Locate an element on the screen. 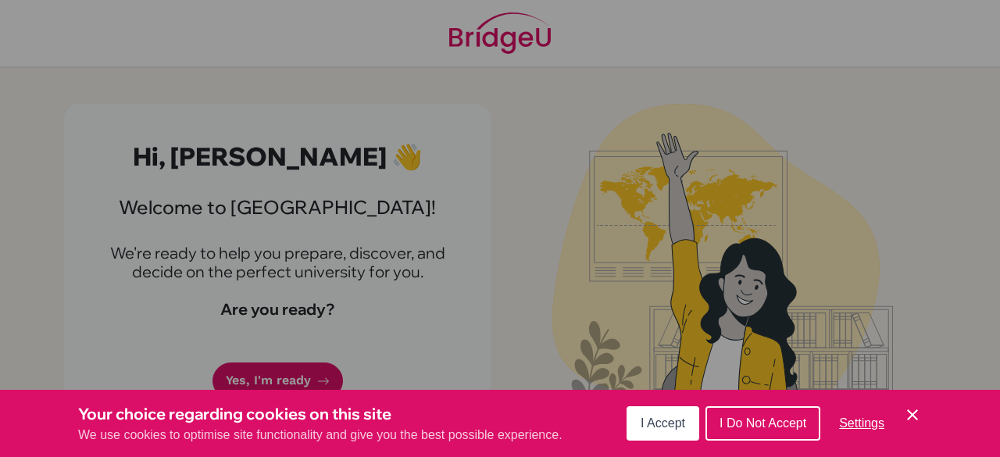 The image size is (1000, 457). span: Settings is located at coordinates (862, 423).